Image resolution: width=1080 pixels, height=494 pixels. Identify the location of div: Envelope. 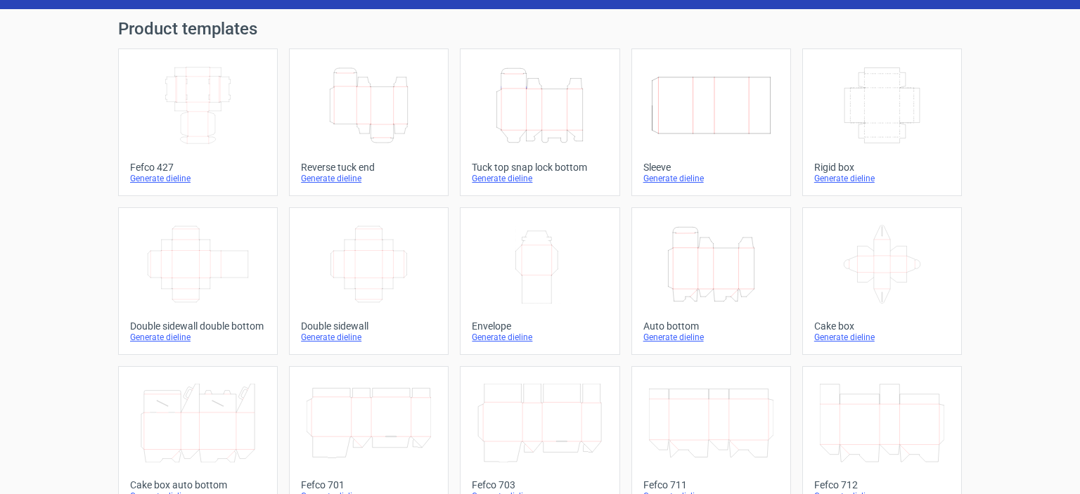
(539, 326).